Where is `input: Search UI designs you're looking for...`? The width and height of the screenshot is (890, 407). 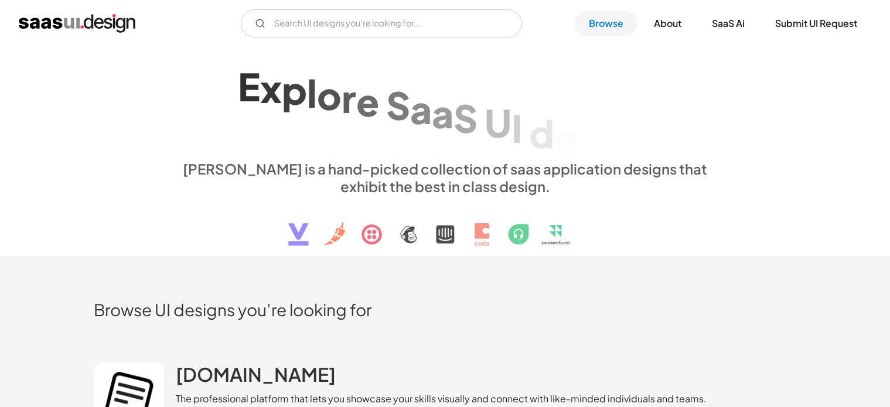 input: Search UI designs you're looking for... is located at coordinates (382, 23).